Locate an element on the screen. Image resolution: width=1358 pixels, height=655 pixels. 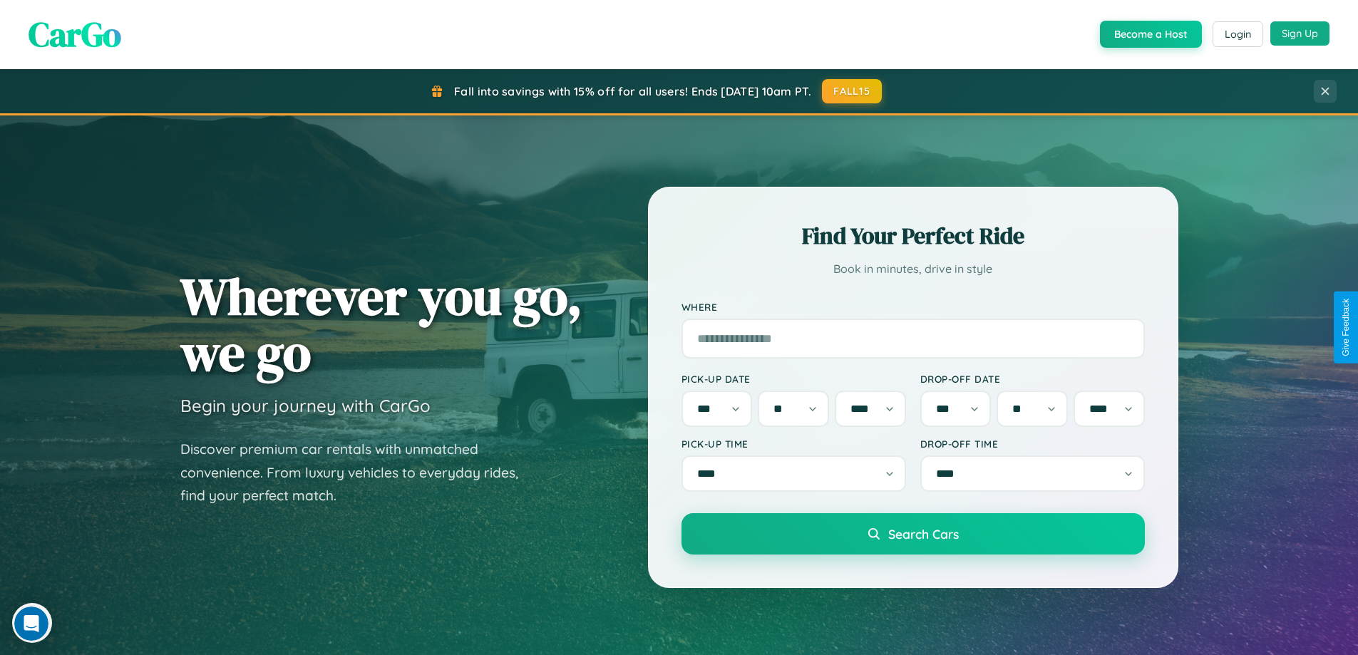
span: CarGo is located at coordinates (75, 34).